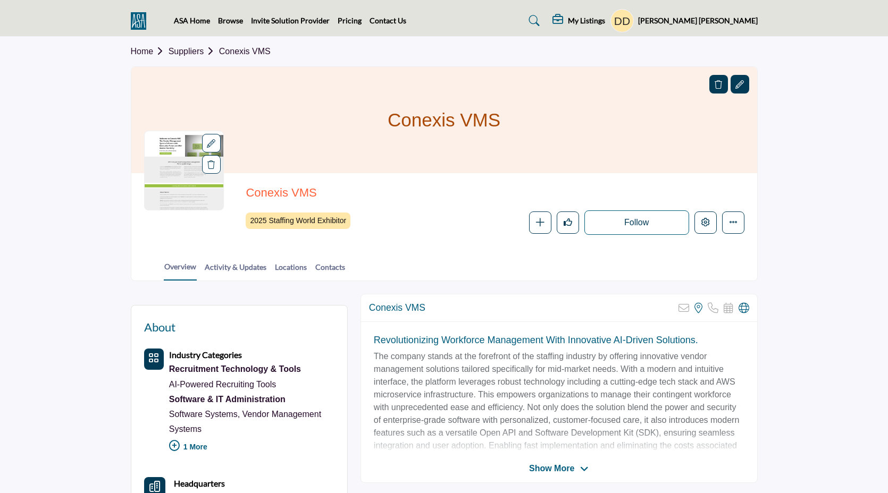 Image resolution: width=888 pixels, height=493 pixels. Describe the element at coordinates (205, 355) in the screenshot. I see `a: Industry Categories` at that location.